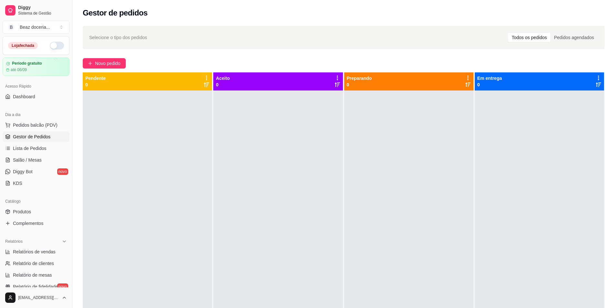 Image resolution: width=615 pixels, height=308 pixels. What do you see at coordinates (36, 287) in the screenshot?
I see `a: Relatório de fidelidadenovo` at bounding box center [36, 287].